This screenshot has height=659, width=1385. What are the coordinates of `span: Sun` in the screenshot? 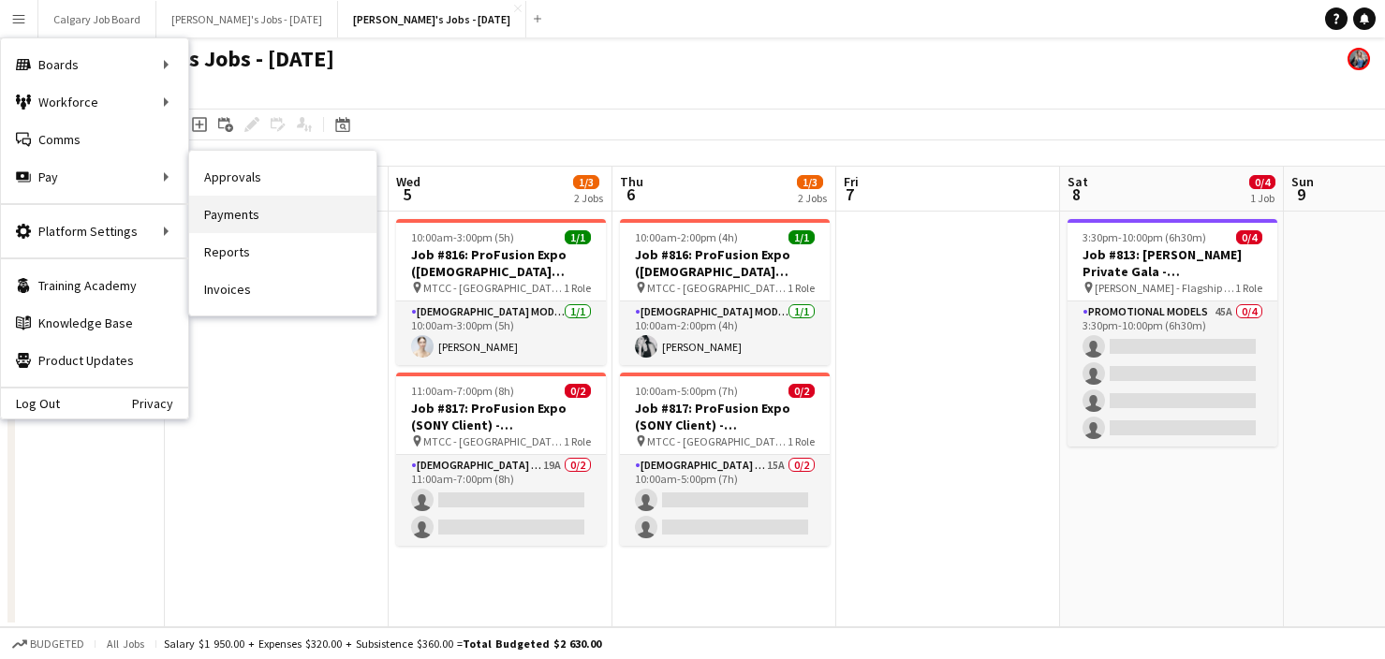 It's located at (1302, 182).